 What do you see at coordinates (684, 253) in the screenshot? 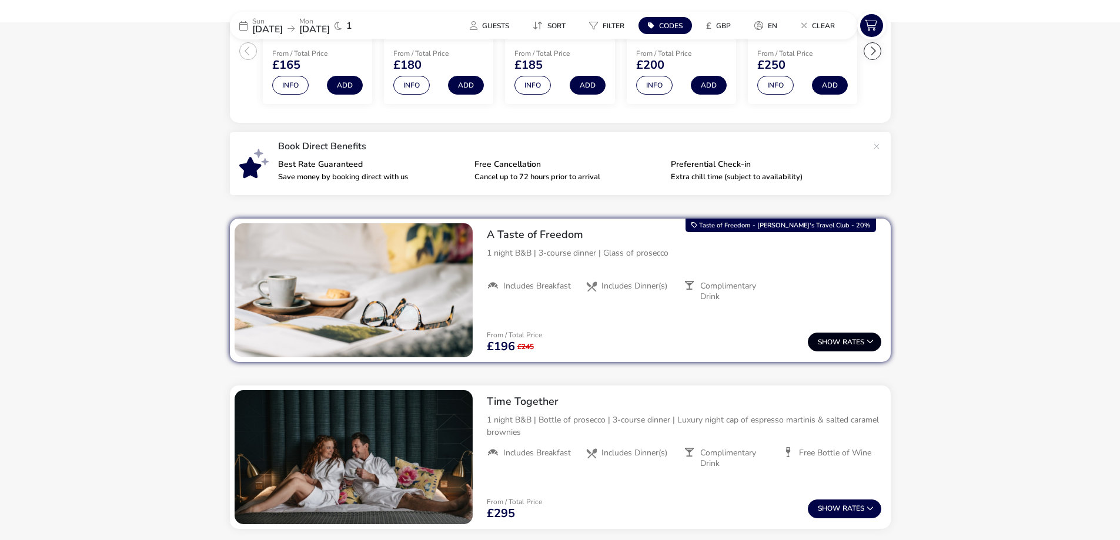
I see `p: 1 night B&B | 3-course dinner | Glass of prosecco` at bounding box center [684, 253].